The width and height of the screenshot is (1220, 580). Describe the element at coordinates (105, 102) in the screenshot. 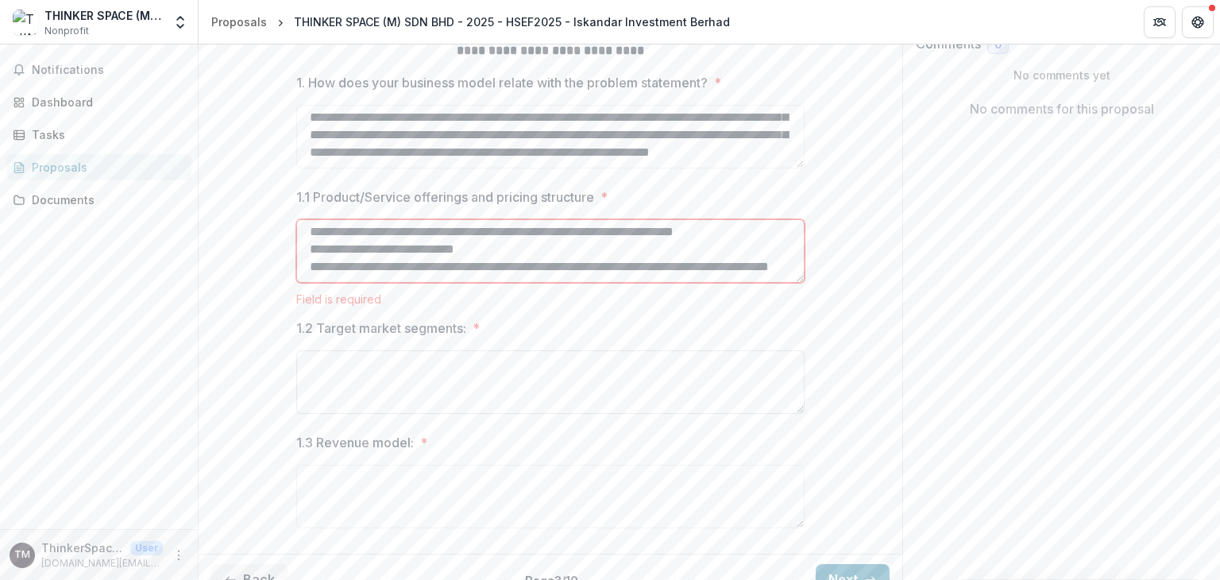

I see `div: Dashboard` at that location.